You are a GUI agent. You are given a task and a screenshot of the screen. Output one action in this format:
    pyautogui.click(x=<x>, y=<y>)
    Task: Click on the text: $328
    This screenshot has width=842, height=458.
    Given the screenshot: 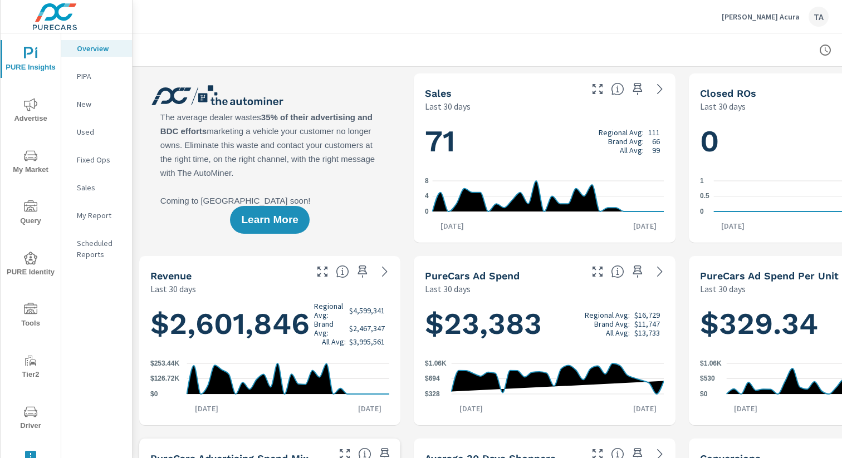 What is the action you would take?
    pyautogui.click(x=432, y=394)
    